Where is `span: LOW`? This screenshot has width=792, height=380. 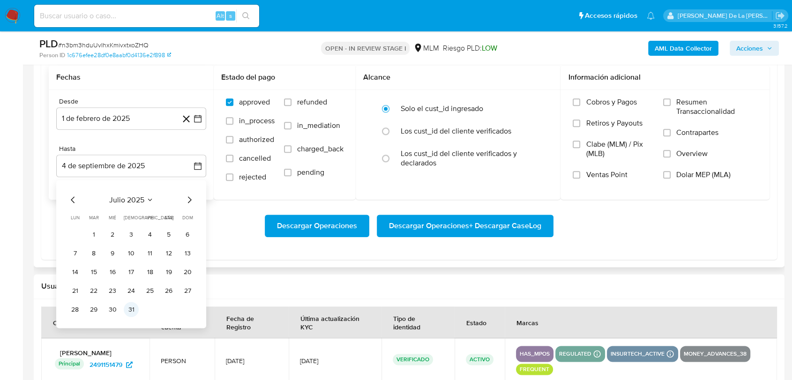 span: LOW is located at coordinates (489, 48).